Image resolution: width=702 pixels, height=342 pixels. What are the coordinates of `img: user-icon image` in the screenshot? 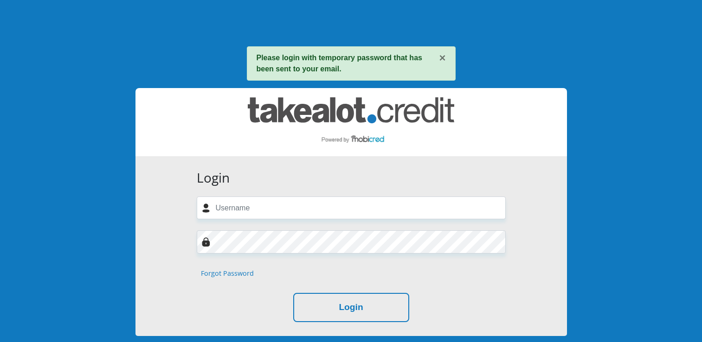 It's located at (206, 208).